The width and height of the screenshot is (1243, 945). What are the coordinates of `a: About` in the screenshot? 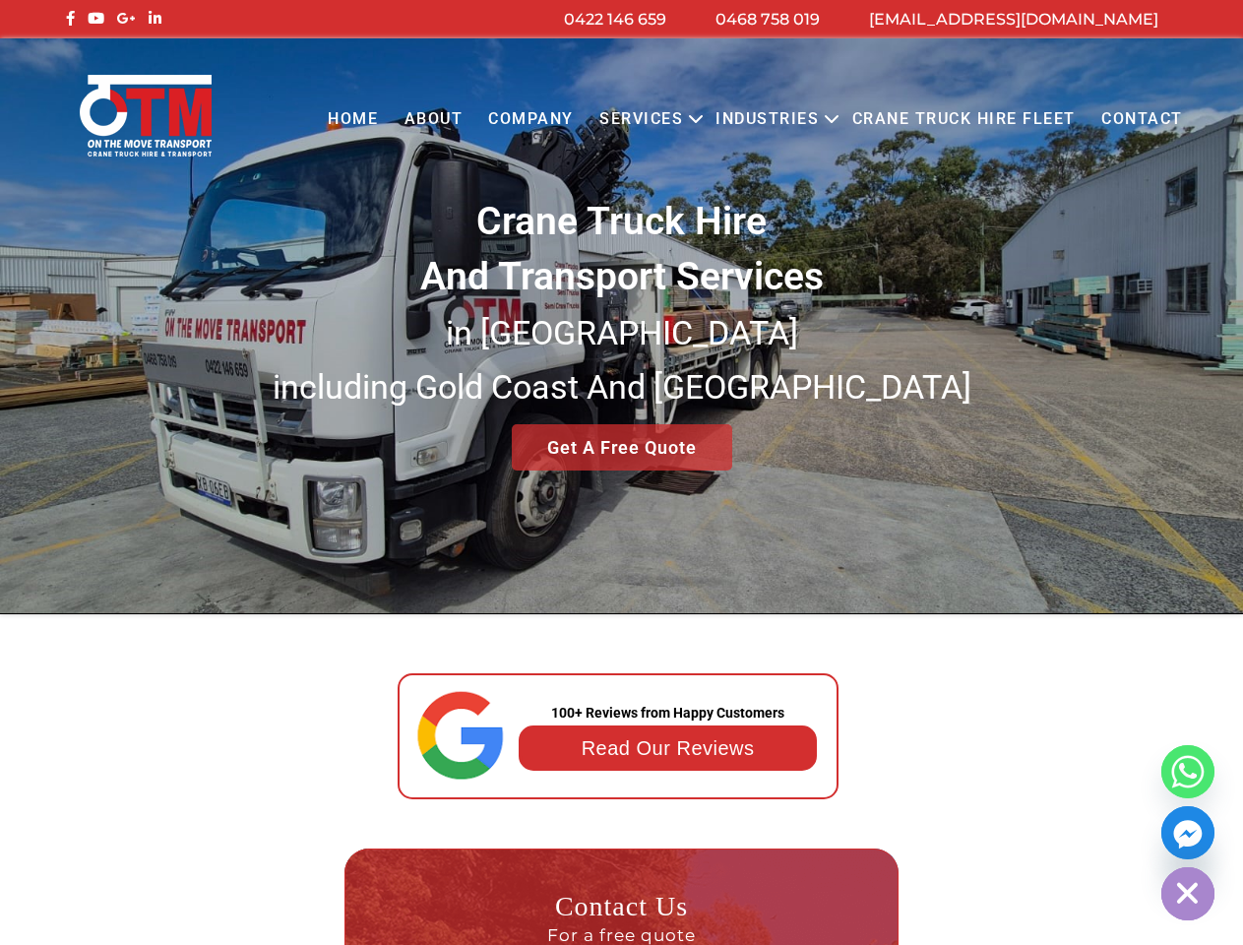 It's located at (433, 119).